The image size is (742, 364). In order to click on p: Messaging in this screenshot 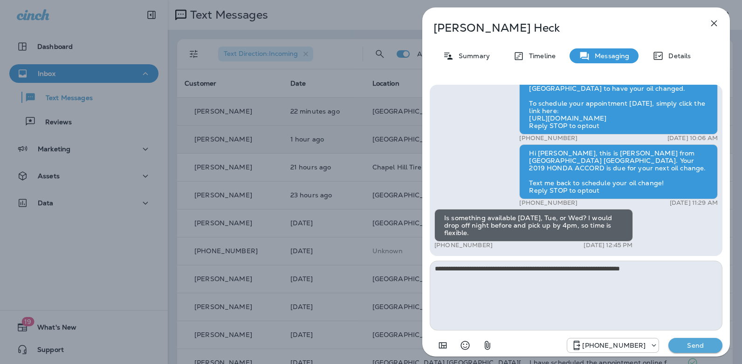, I will do `click(610, 56)`.